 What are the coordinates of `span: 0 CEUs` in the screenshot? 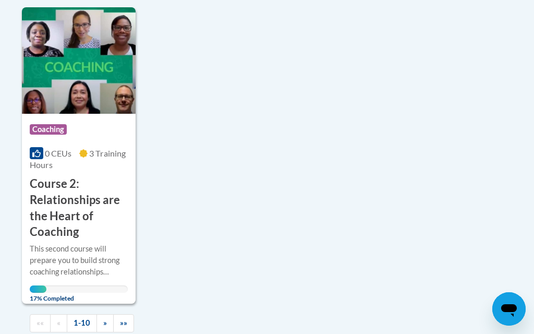 It's located at (58, 153).